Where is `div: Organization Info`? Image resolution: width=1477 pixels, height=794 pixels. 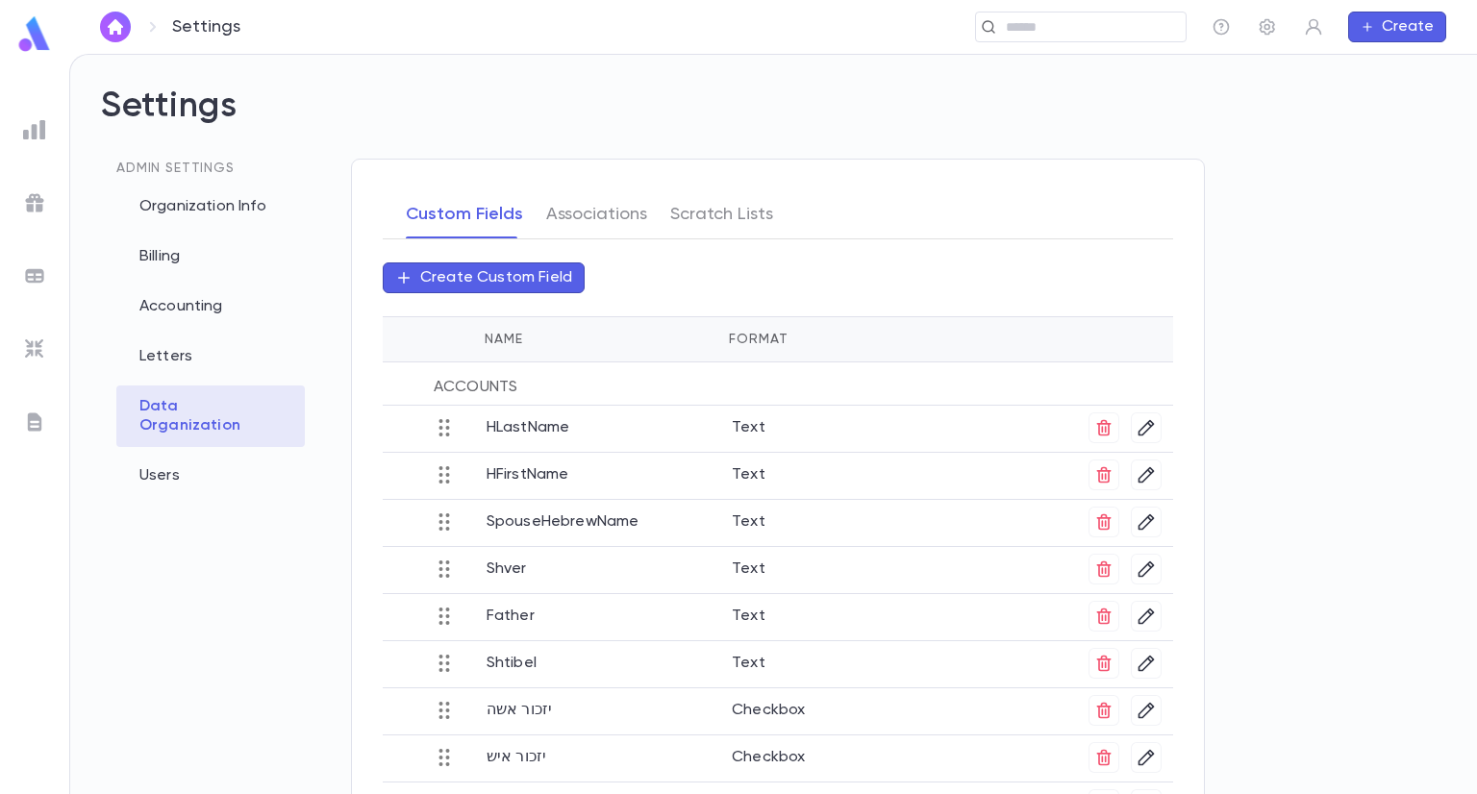 div: Organization Info is located at coordinates (211, 207).